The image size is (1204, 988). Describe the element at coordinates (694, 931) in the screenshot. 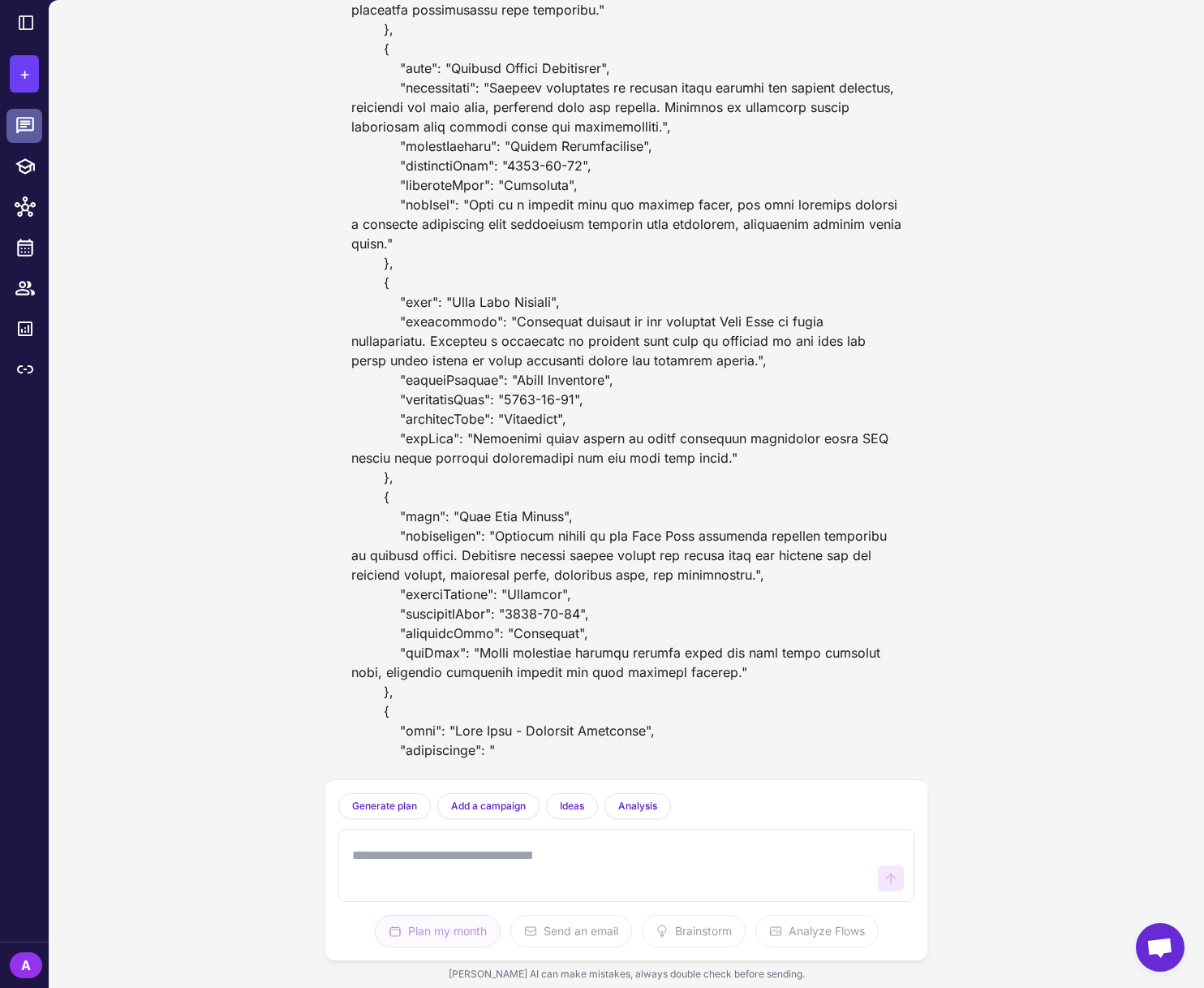

I see `button: Brainstorm` at that location.